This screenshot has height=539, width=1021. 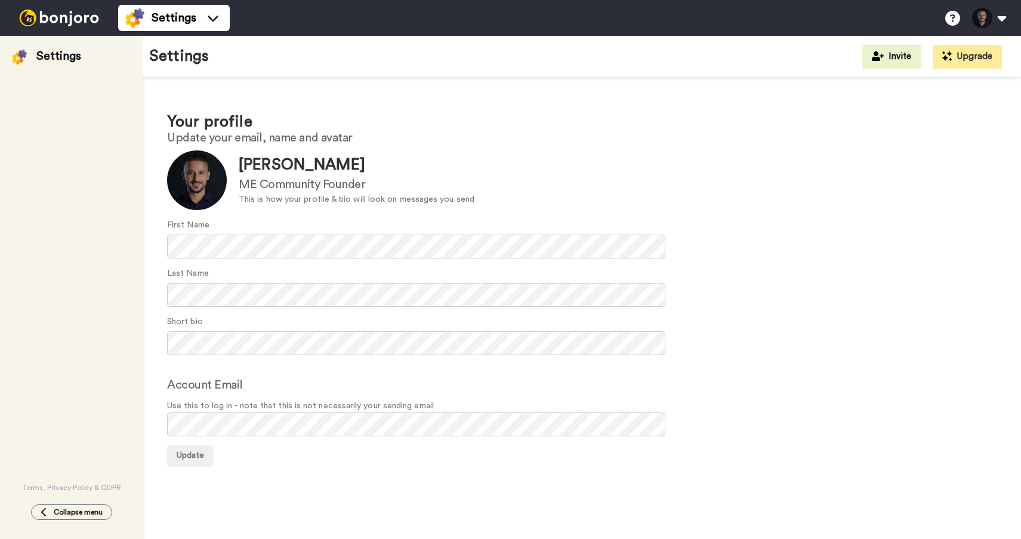 What do you see at coordinates (582, 406) in the screenshot?
I see `span: Use this to log in - note that this is not necessarily your sending email` at bounding box center [582, 406].